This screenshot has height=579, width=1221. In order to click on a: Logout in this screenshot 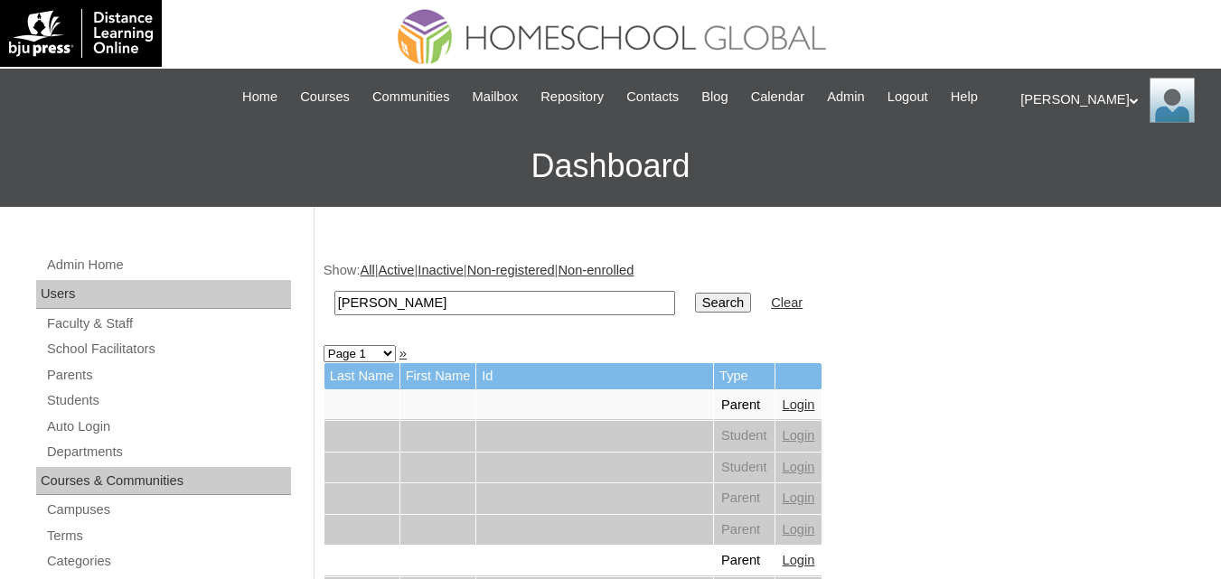, I will do `click(907, 97)`.